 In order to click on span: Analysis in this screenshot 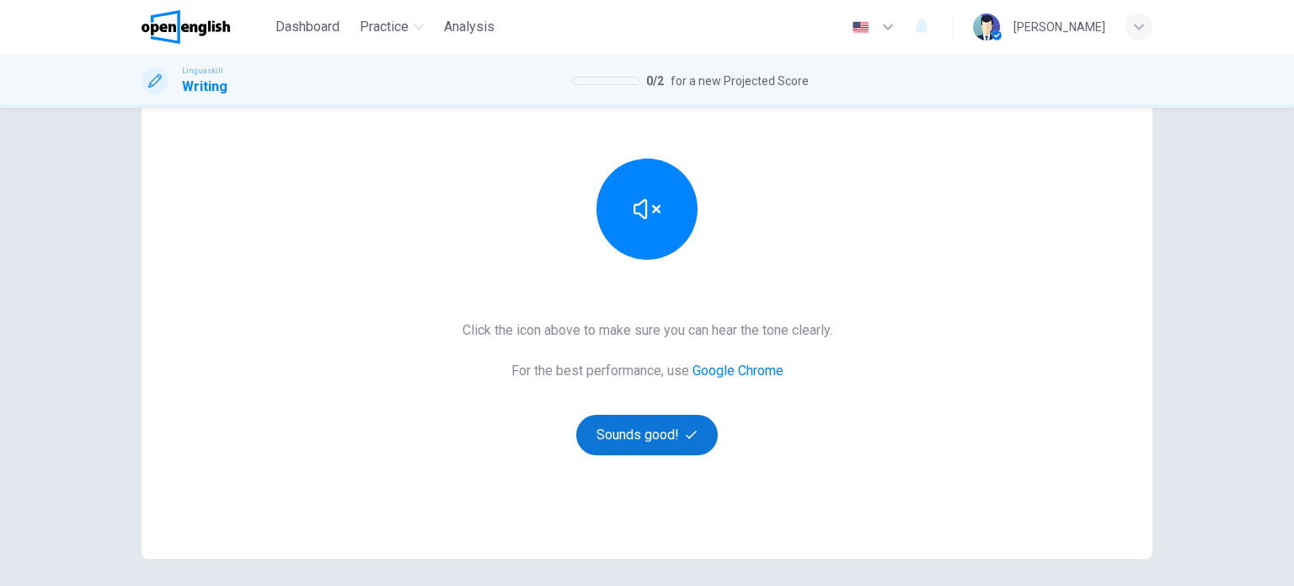, I will do `click(469, 27)`.